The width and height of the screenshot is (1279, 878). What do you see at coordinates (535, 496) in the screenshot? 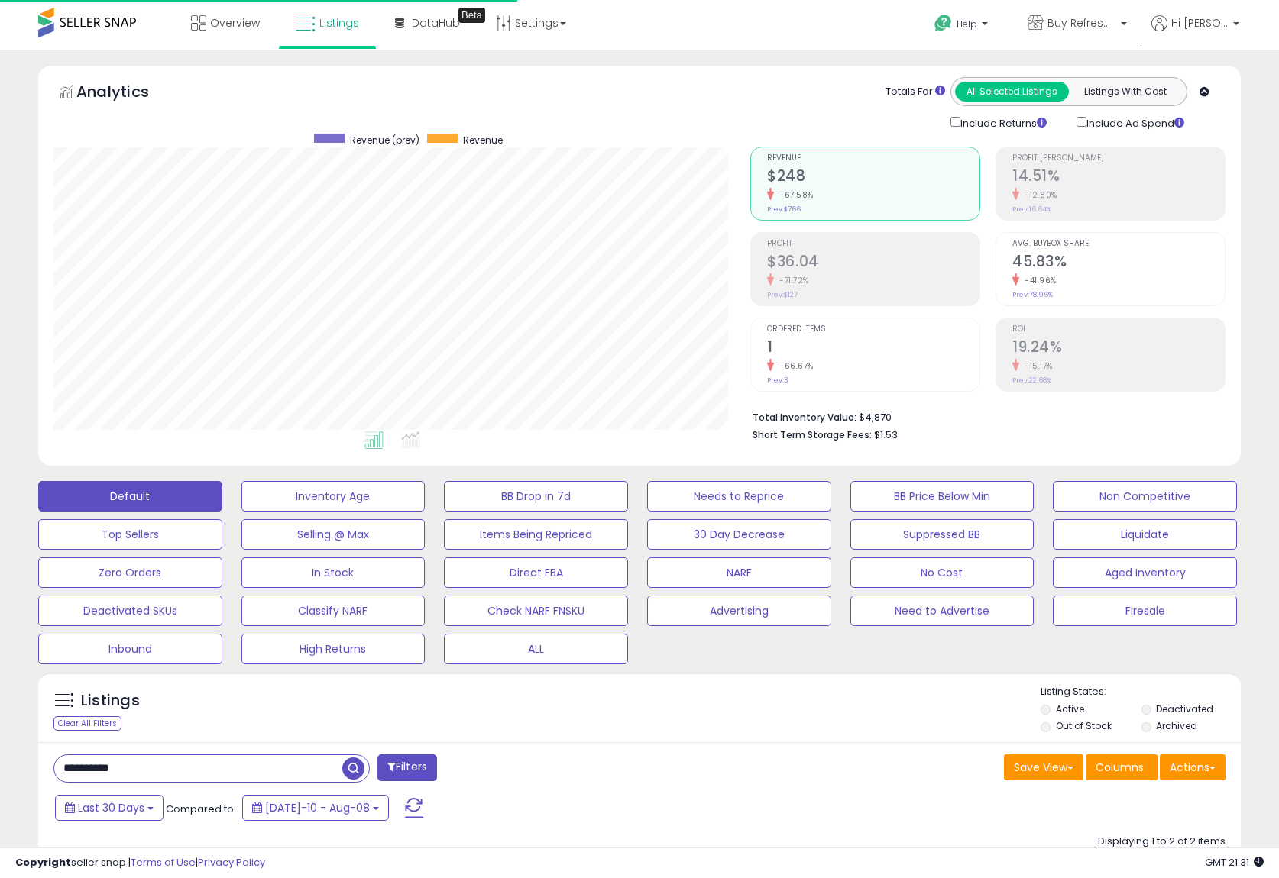
I see `button: BB Drop in 7d` at bounding box center [535, 496].